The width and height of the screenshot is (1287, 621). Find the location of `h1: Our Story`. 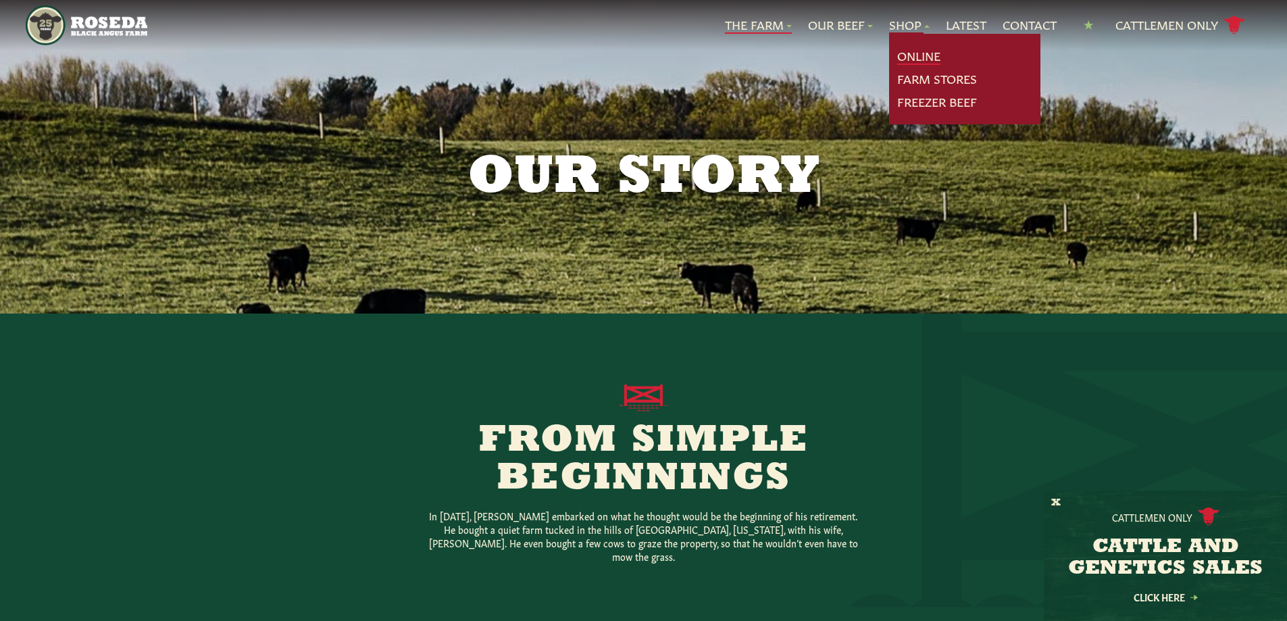

h1: Our Story is located at coordinates (644, 178).